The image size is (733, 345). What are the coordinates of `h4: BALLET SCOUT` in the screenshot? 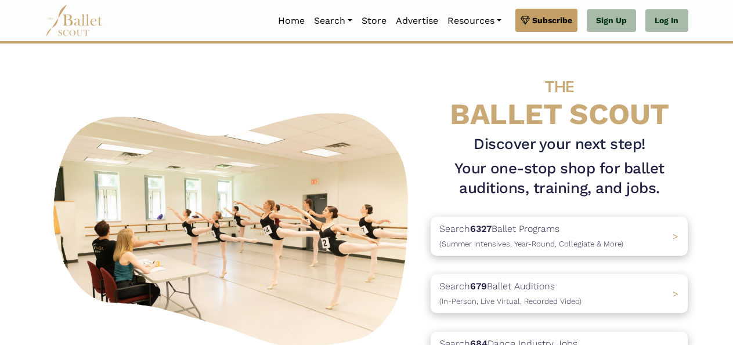 It's located at (559, 98).